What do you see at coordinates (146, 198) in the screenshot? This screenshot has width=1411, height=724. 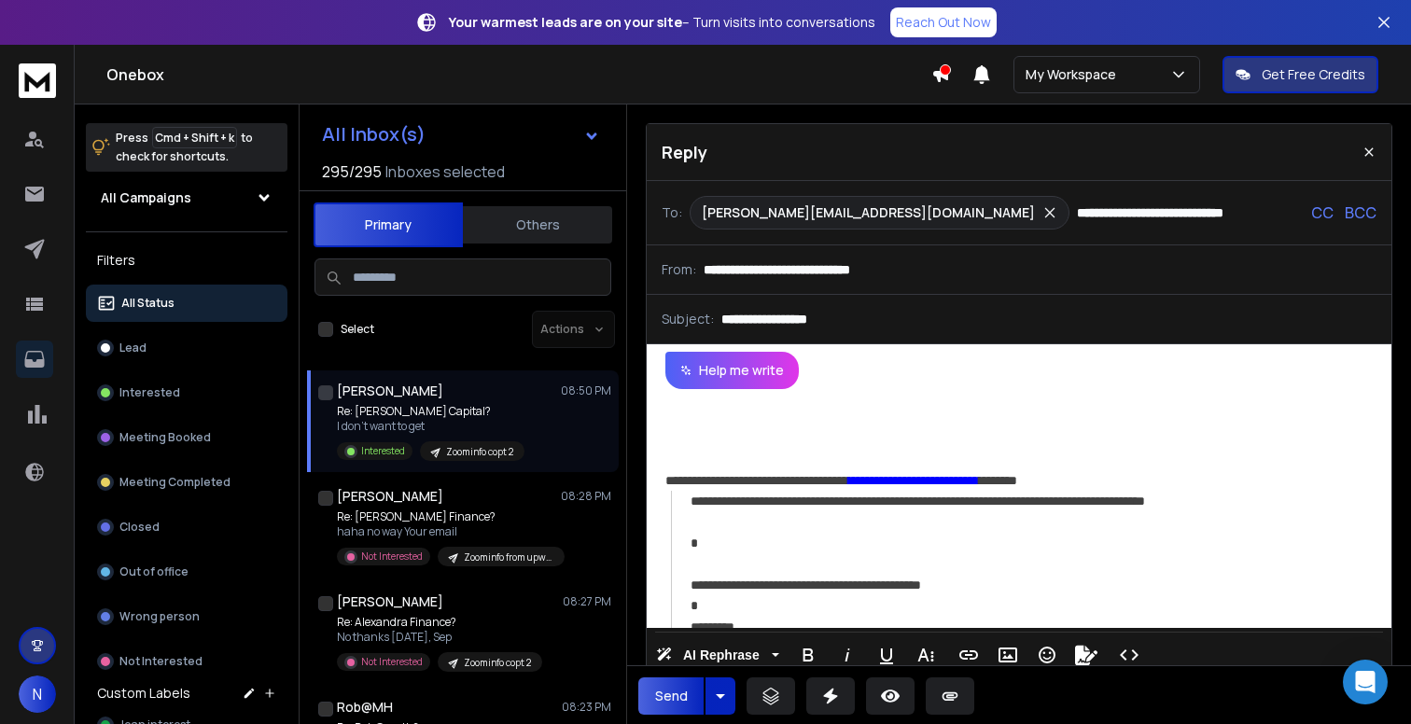 I see `h1: All Campaigns` at bounding box center [146, 198].